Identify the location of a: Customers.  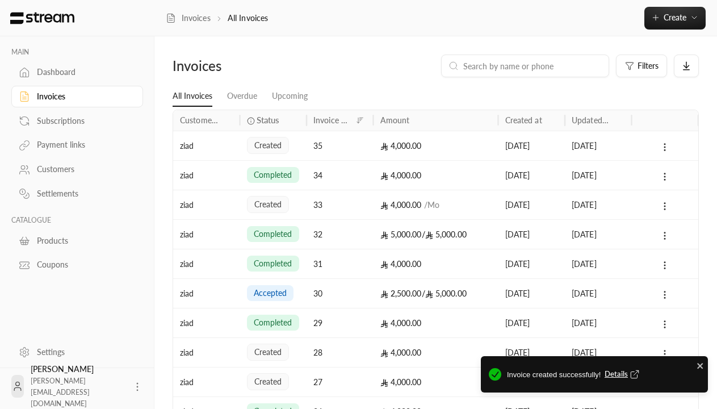
(77, 169).